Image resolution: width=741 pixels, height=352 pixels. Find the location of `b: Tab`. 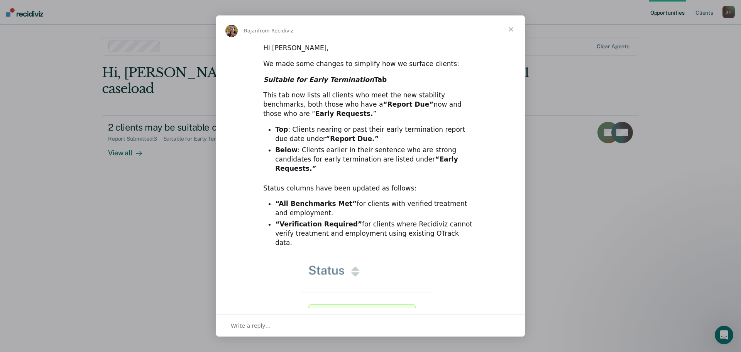

b: Tab is located at coordinates (325, 80).